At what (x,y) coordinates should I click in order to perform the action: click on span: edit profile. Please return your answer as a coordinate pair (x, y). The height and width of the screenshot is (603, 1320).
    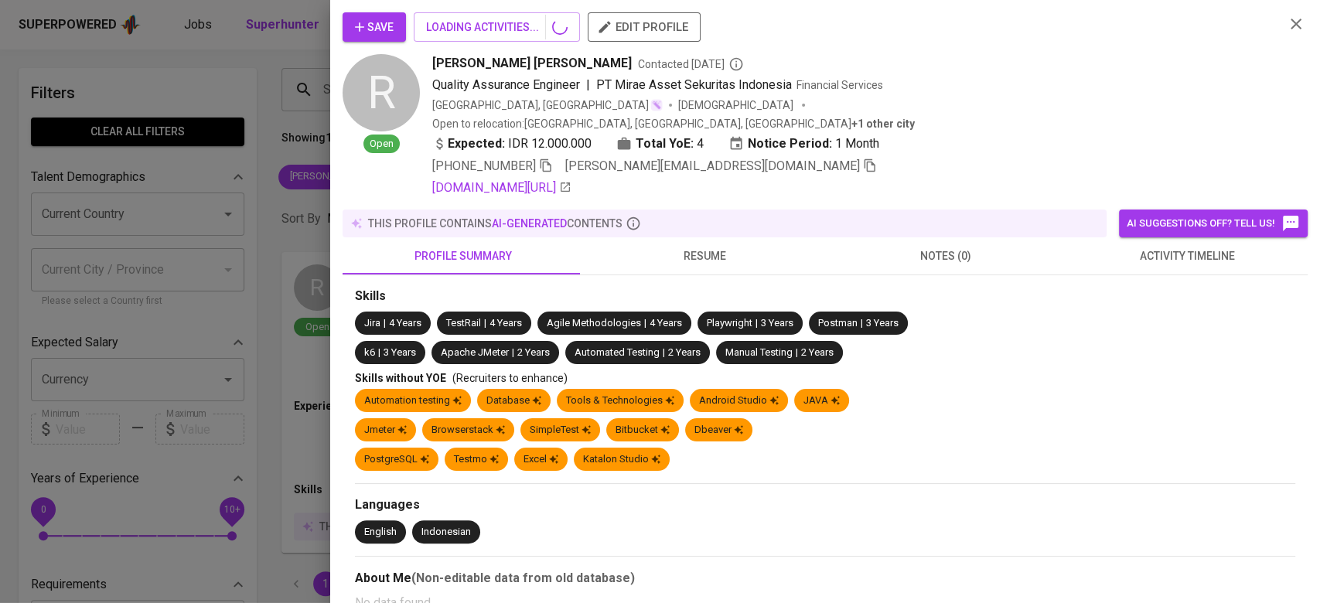
    Looking at the image, I should click on (644, 27).